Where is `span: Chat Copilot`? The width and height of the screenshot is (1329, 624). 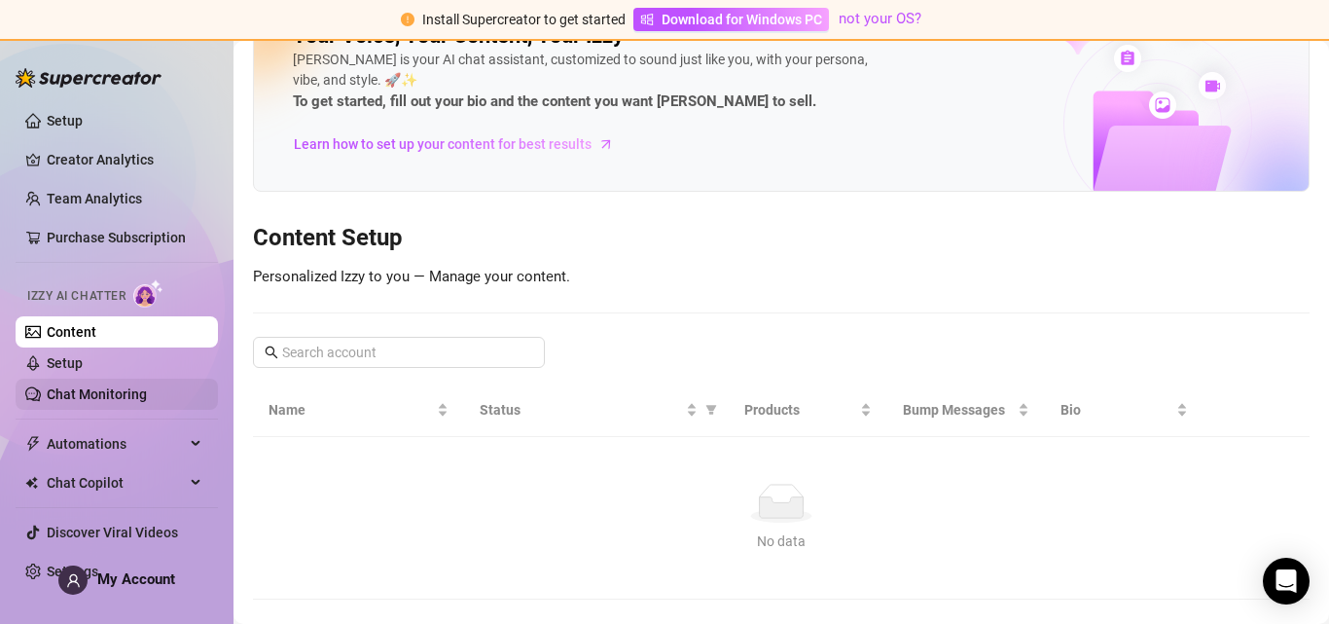 span: Chat Copilot is located at coordinates (116, 483).